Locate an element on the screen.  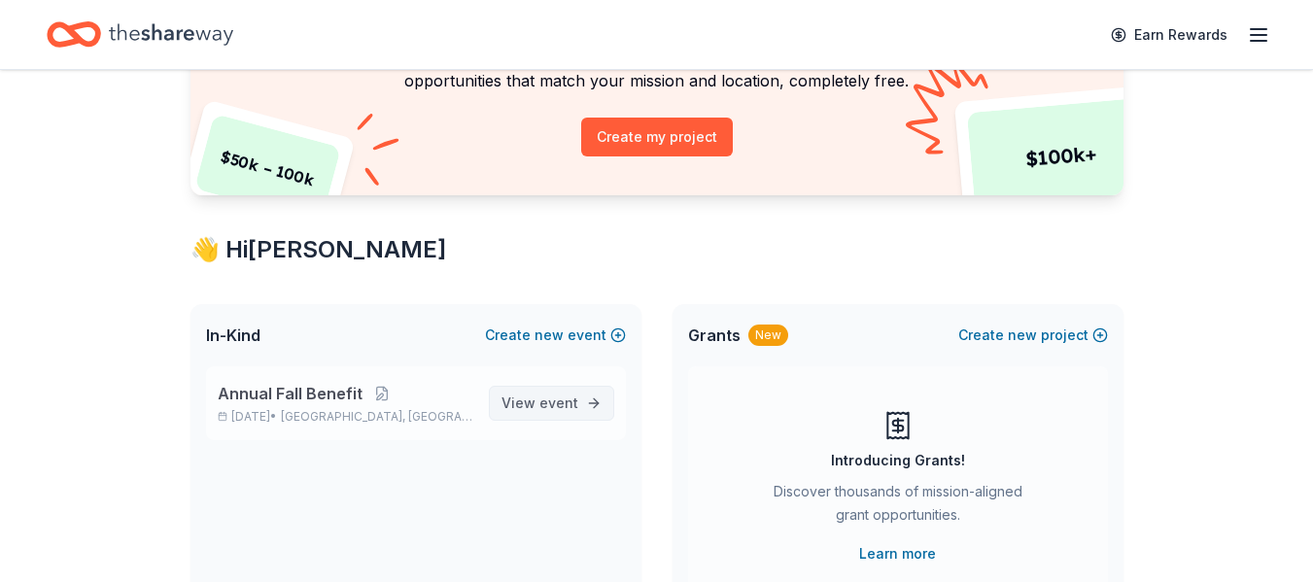
span: Annual Fall Benefit is located at coordinates (290, 394).